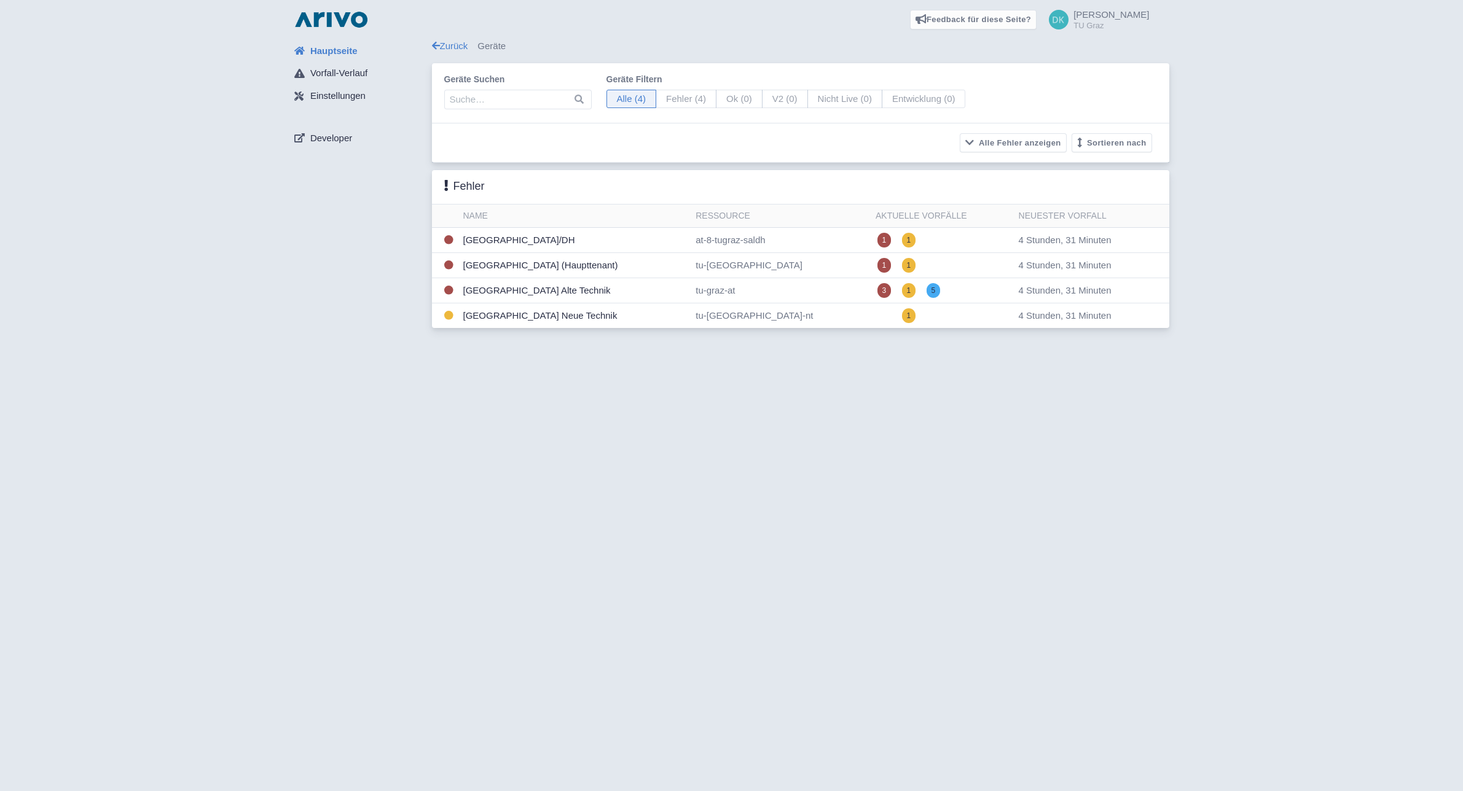  What do you see at coordinates (933, 291) in the screenshot?
I see `span: 5` at bounding box center [933, 291].